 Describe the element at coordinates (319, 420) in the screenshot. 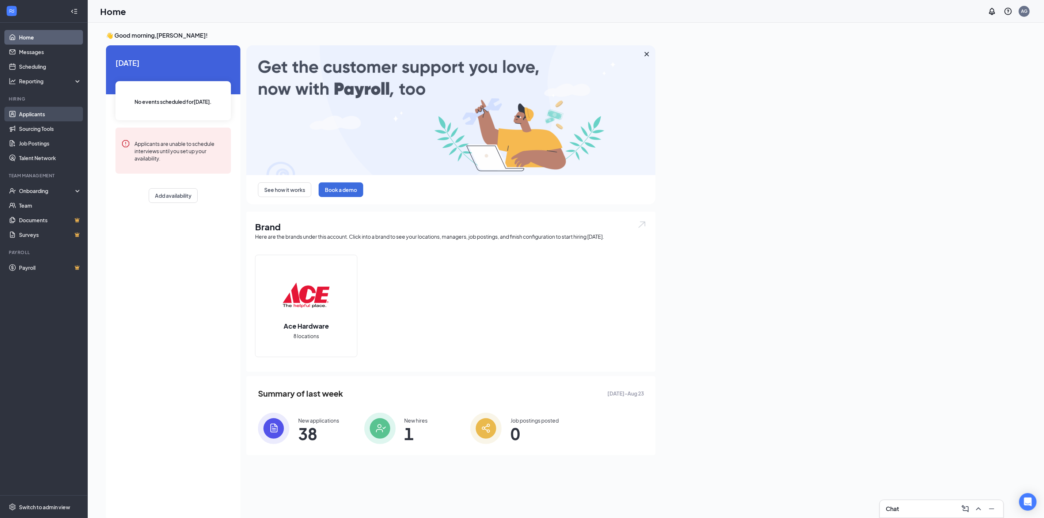

I see `div: New applications` at that location.